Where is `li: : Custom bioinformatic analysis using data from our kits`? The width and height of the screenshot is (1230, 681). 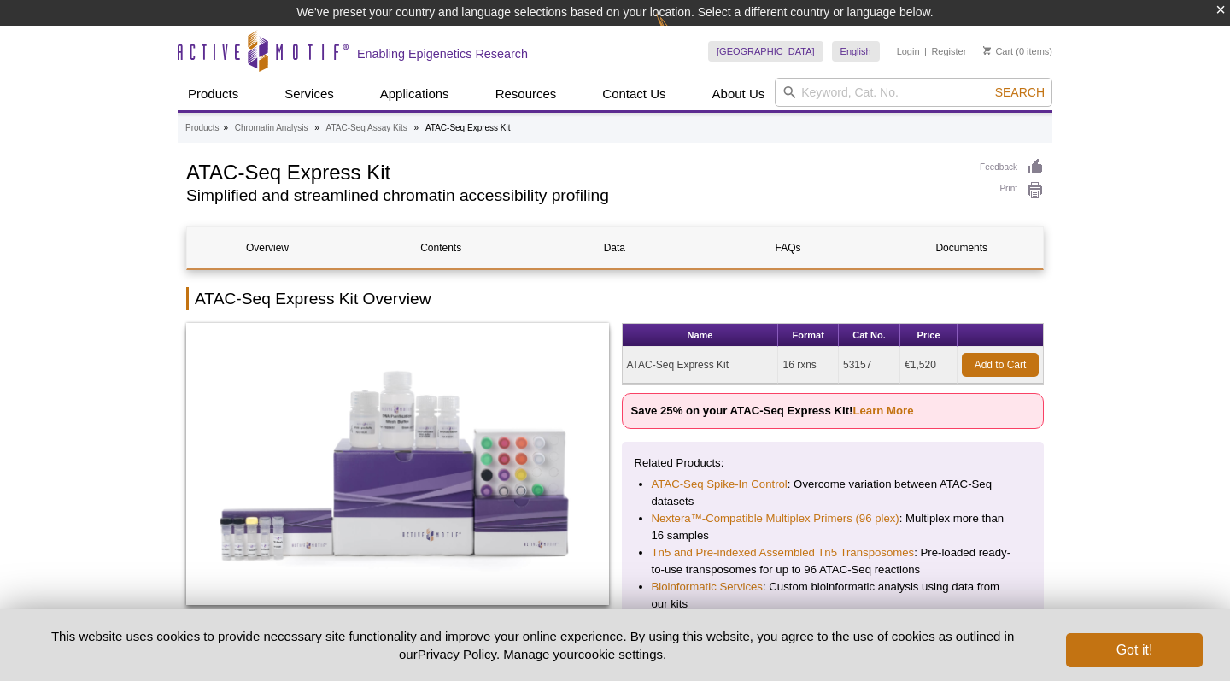
li: : Custom bioinformatic analysis using data from our kits is located at coordinates (833, 595).